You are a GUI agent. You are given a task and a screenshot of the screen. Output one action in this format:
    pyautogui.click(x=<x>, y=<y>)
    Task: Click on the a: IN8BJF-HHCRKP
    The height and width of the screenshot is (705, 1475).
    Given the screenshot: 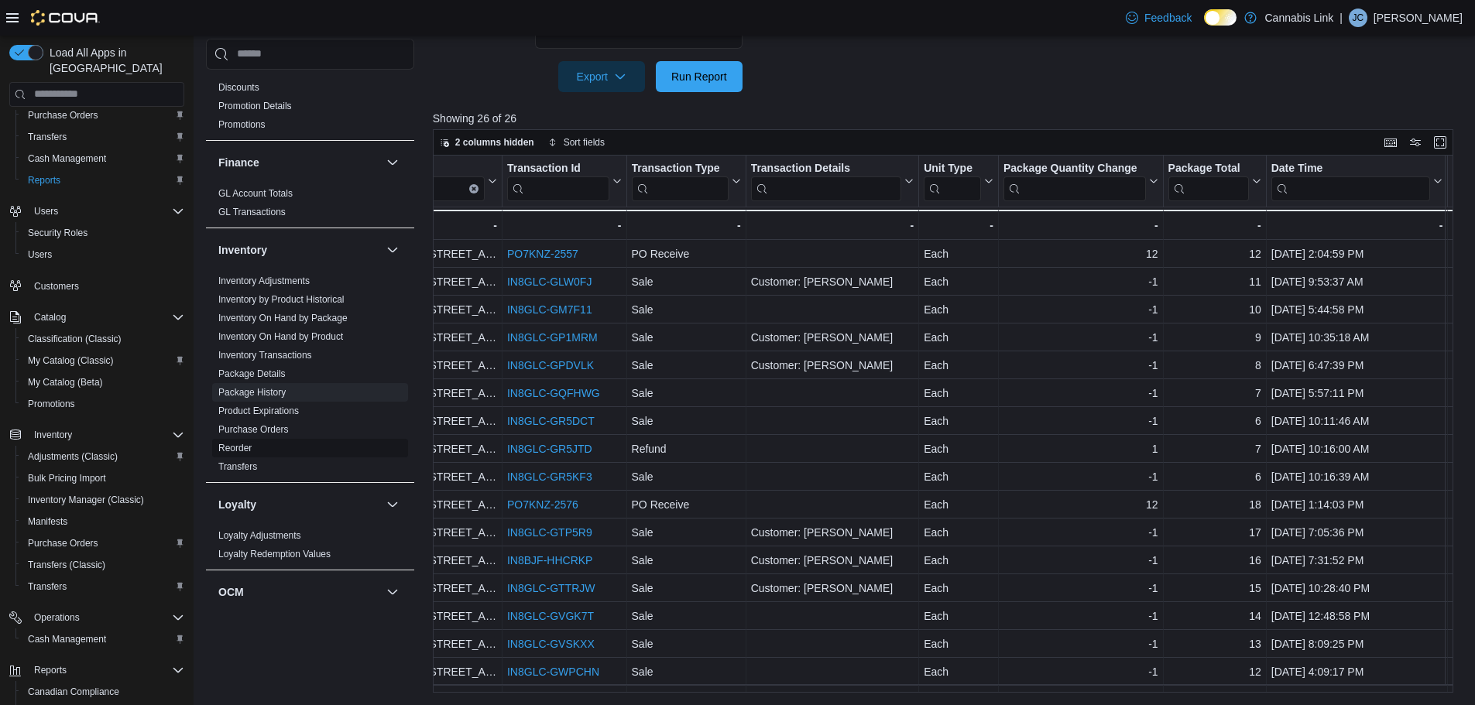 What is the action you would take?
    pyautogui.click(x=550, y=561)
    